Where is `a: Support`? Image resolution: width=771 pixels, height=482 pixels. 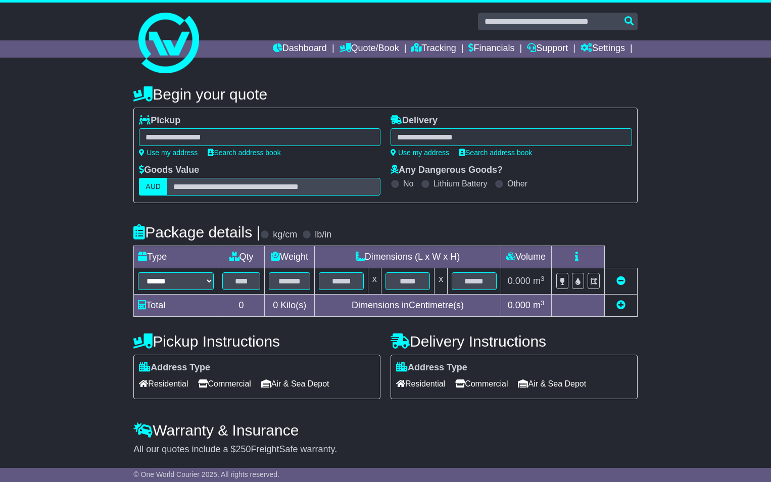
a: Support is located at coordinates (547, 49).